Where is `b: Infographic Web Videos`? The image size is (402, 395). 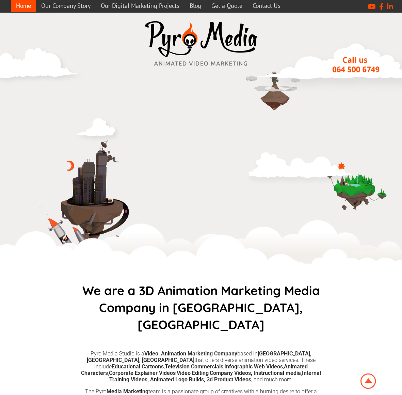
b: Infographic Web Videos is located at coordinates (254, 366).